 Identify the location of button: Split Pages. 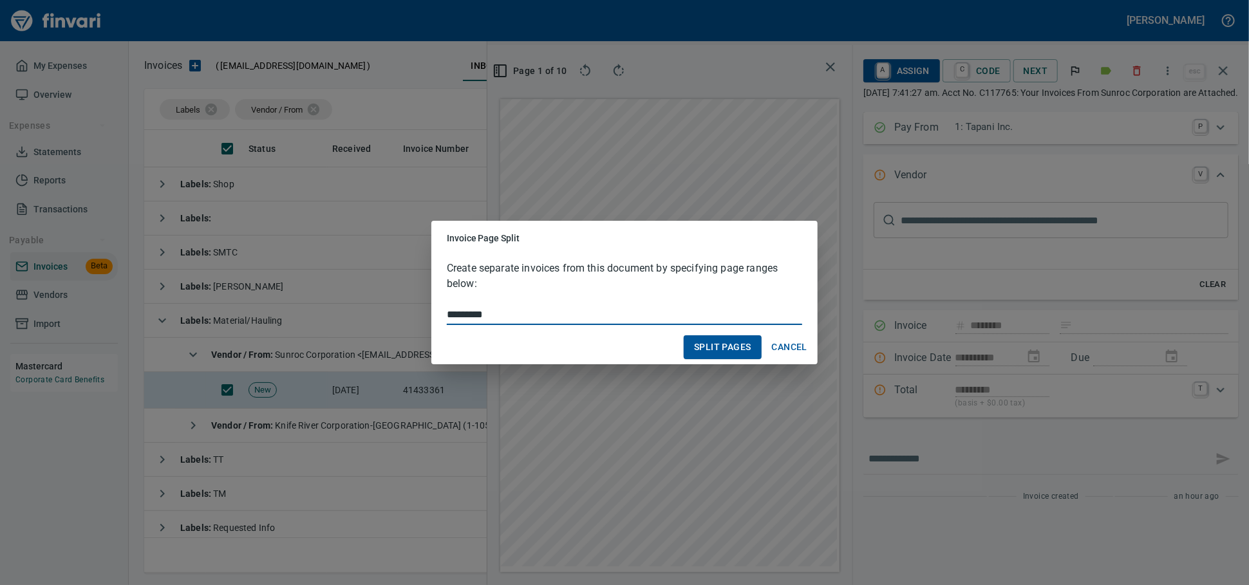
(722, 347).